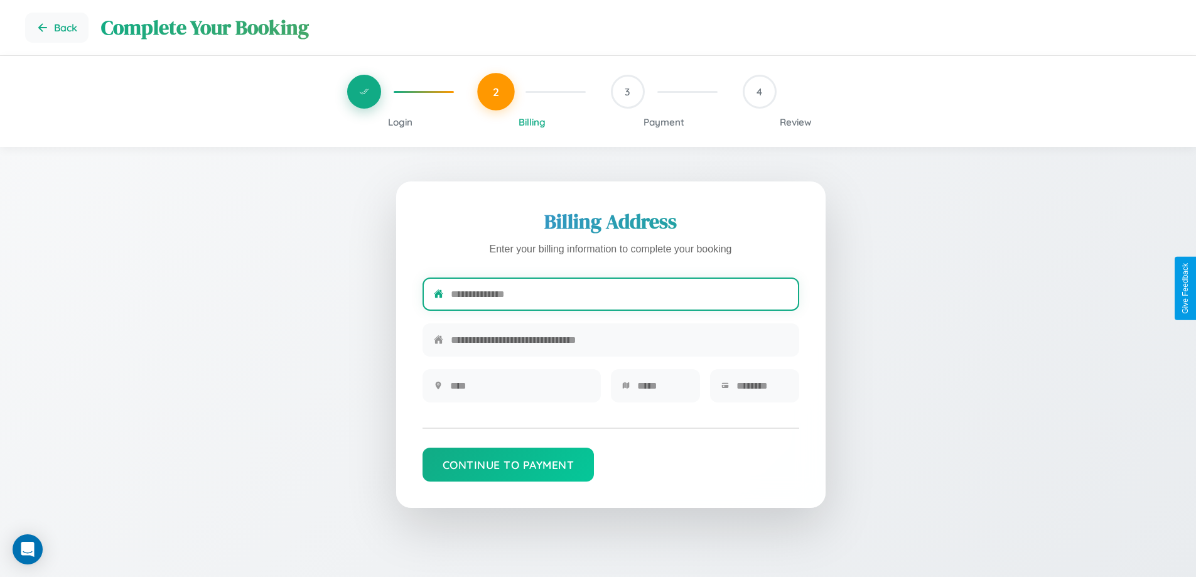  Describe the element at coordinates (611, 222) in the screenshot. I see `h2: Billing Address` at that location.